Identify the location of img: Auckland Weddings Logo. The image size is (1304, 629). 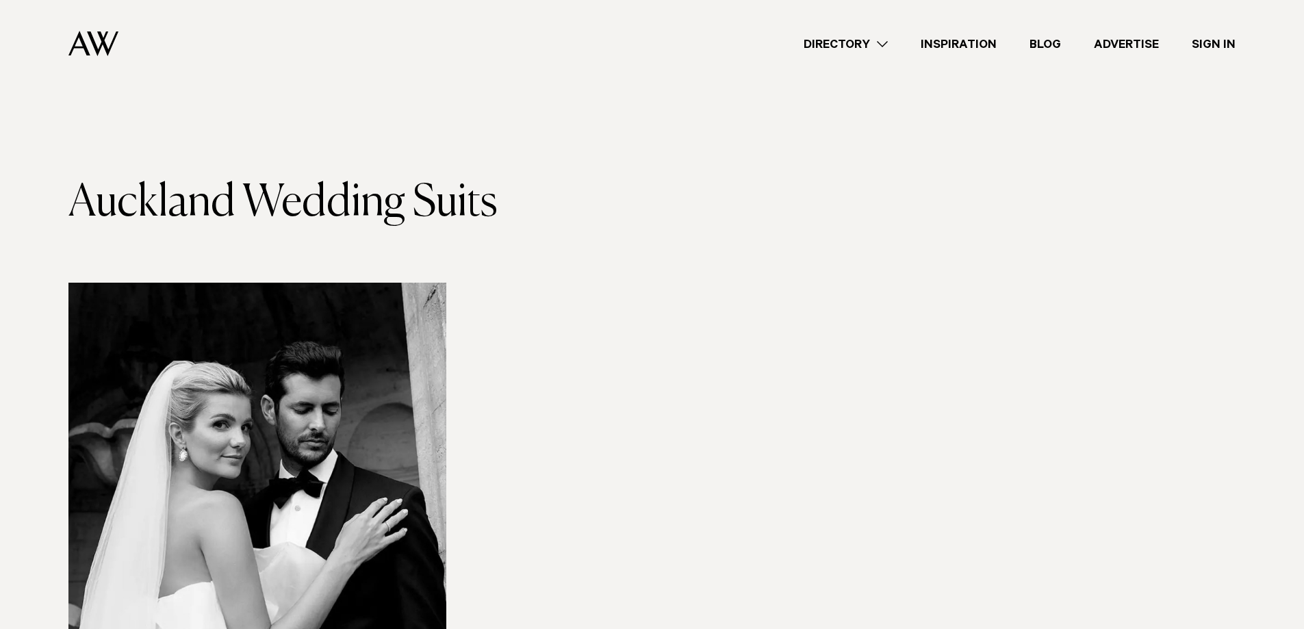
(93, 43).